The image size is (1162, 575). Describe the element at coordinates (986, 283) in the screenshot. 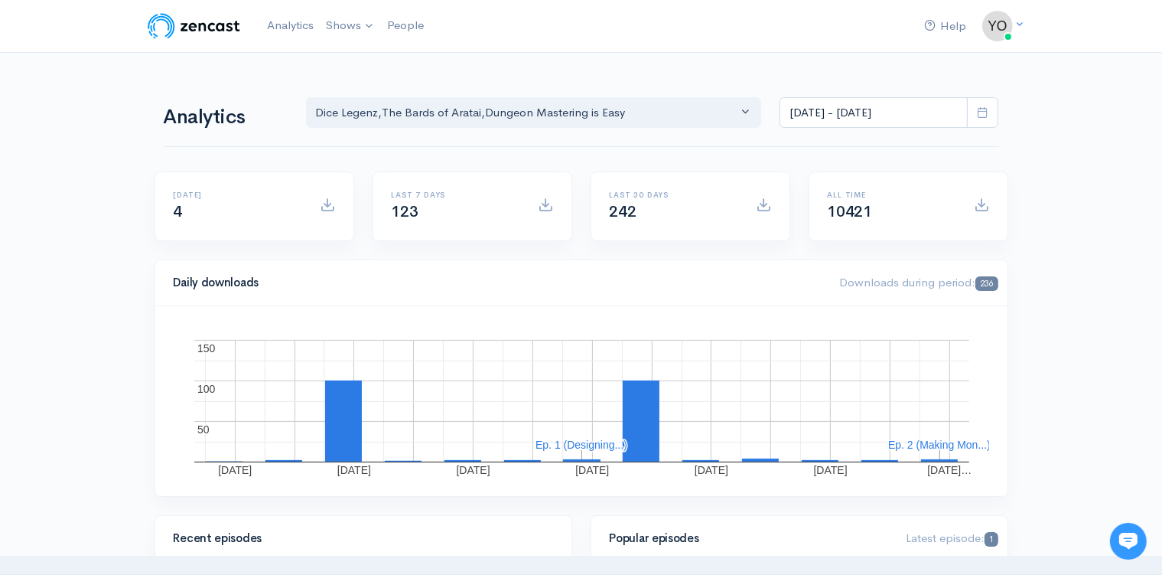

I see `span: 236` at that location.